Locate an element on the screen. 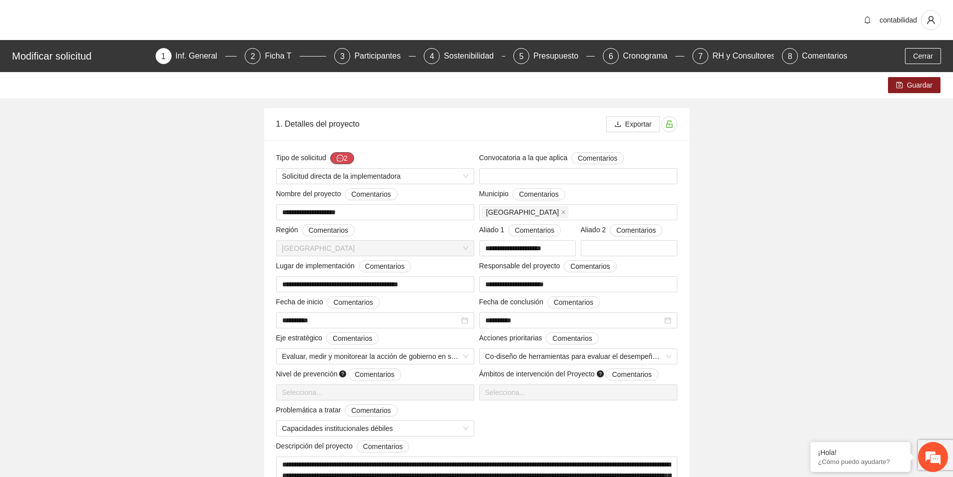  span: Descripción del proyecto is located at coordinates (343, 446).